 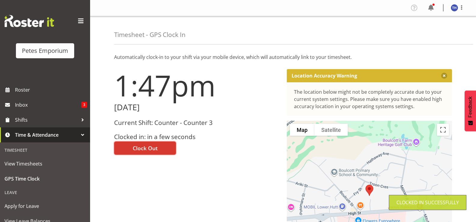 I want to click on p: Location Accuracy Warning, so click(x=324, y=76).